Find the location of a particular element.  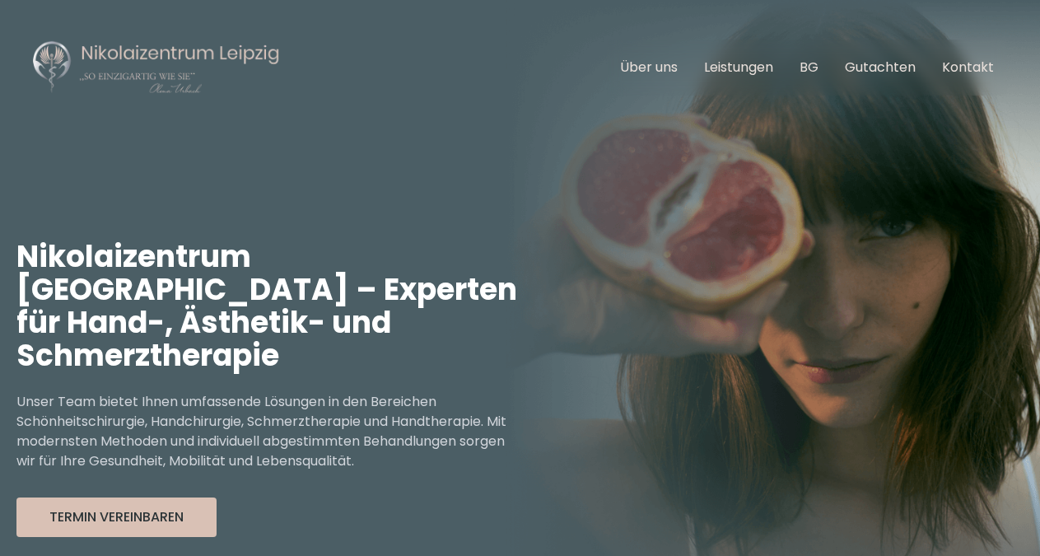

a: Gutachten is located at coordinates (881, 67).